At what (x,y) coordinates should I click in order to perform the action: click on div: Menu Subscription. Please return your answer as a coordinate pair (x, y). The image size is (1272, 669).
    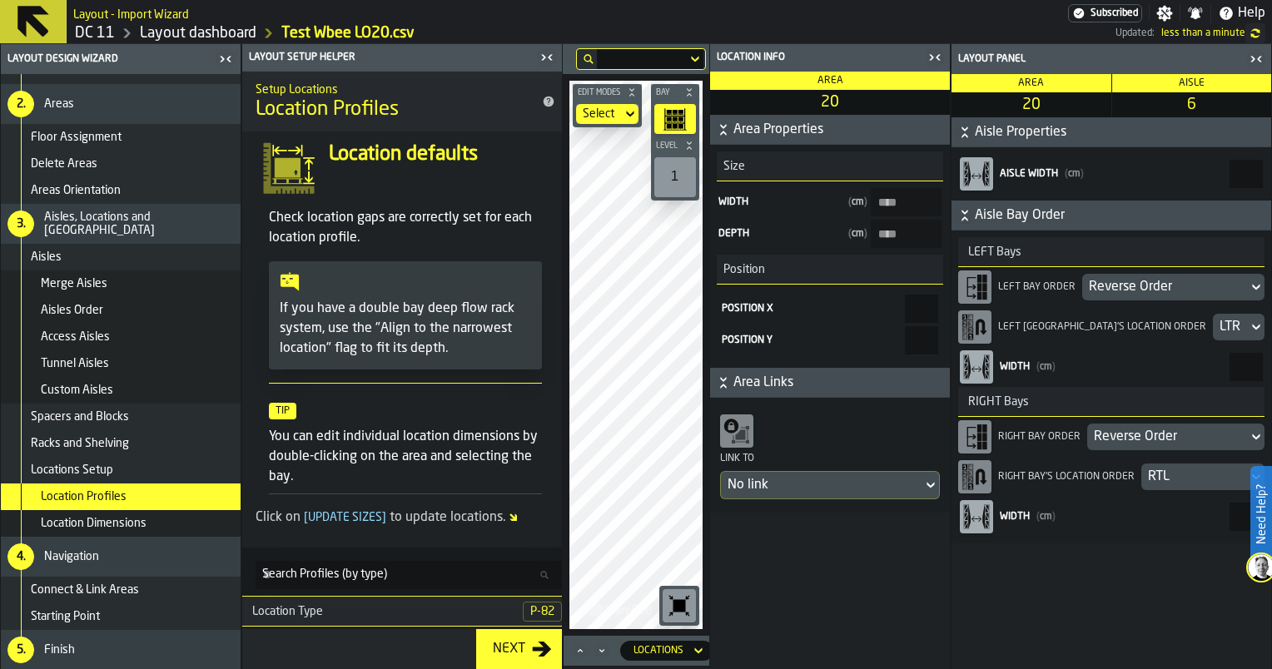
    Looking at the image, I should click on (1105, 13).